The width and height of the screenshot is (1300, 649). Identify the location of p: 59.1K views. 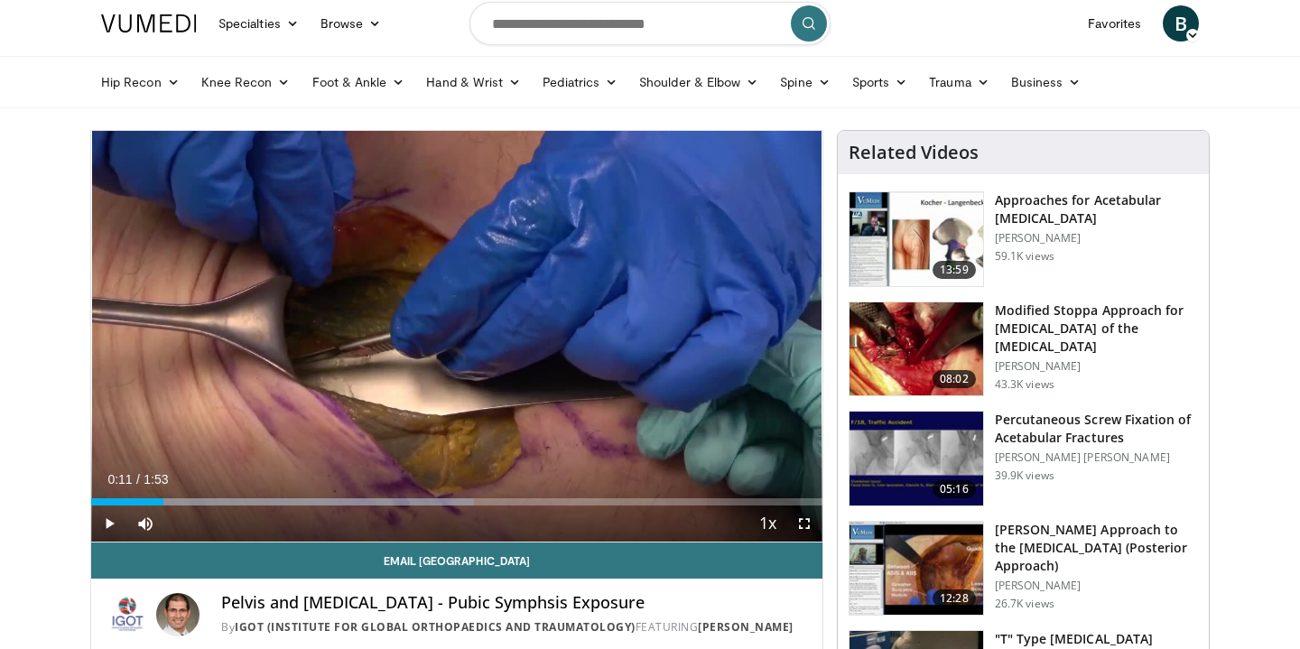
(1025, 256).